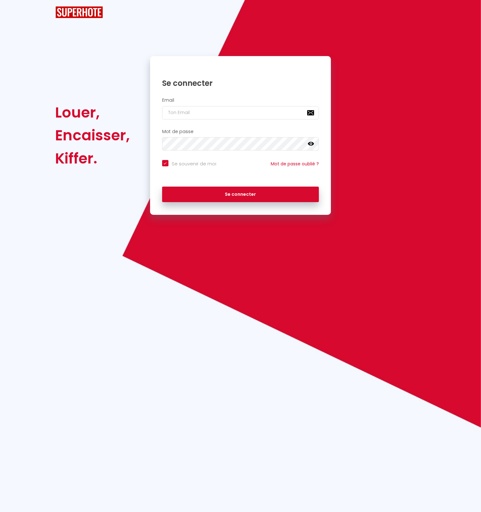  Describe the element at coordinates (93, 135) in the screenshot. I see `div: Encaisser,` at that location.